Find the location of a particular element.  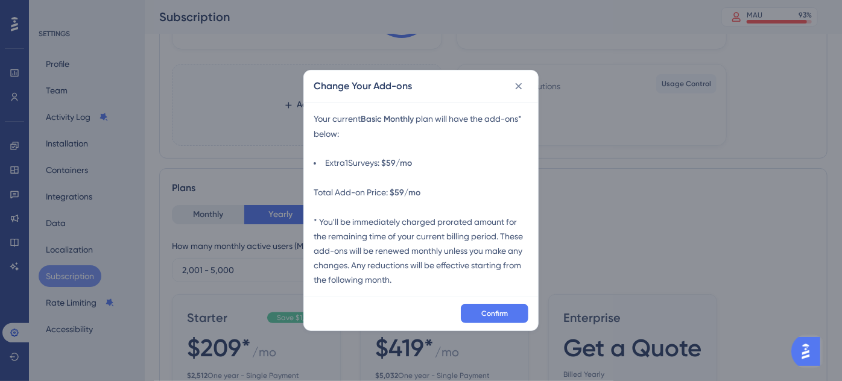

li: Extra 1 Surveys: is located at coordinates (421, 163).